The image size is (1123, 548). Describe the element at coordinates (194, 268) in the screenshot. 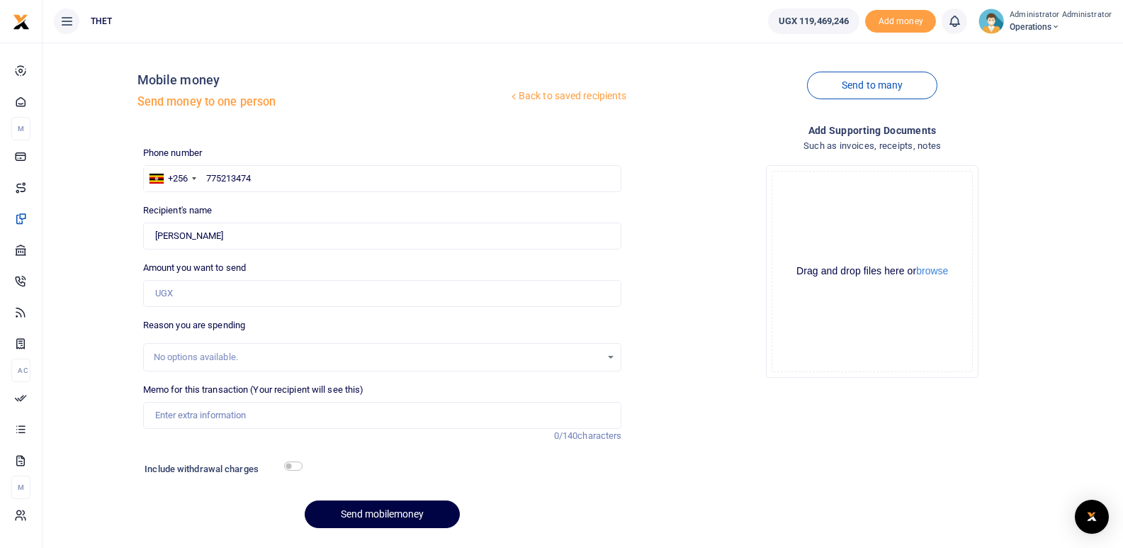

I see `label: Amount you want to send` at that location.